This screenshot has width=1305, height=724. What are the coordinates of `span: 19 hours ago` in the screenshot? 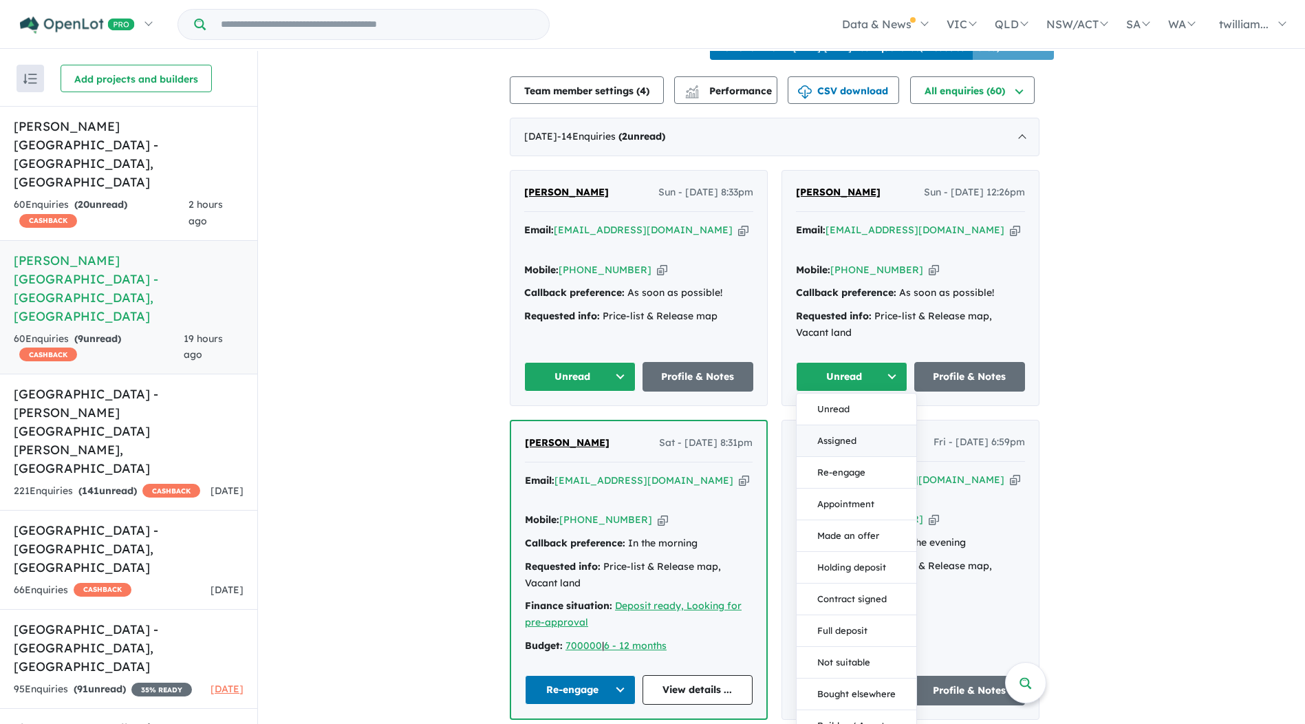 It's located at (203, 347).